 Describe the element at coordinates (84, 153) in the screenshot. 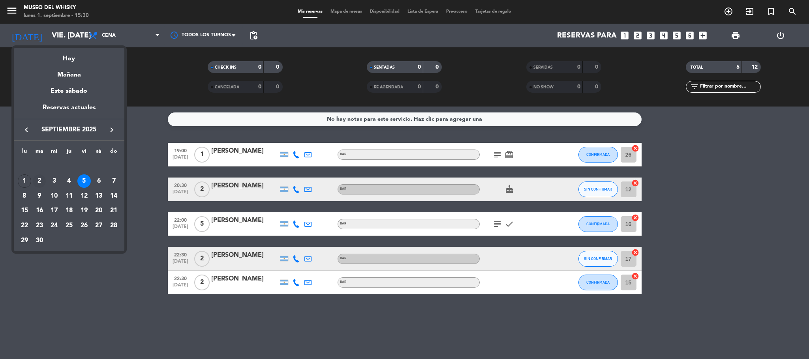

I see `th: viernes` at that location.